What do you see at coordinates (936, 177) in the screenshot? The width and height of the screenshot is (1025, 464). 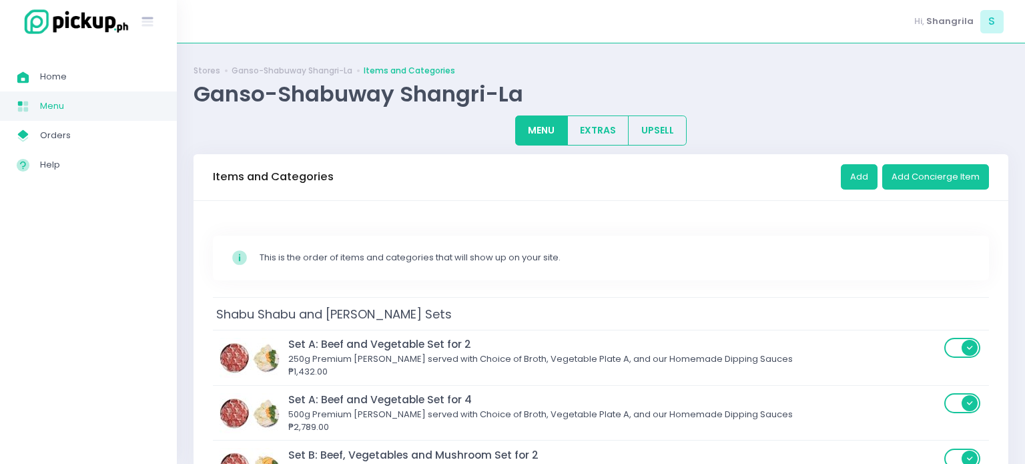 I see `button: Add Concierge Item` at bounding box center [936, 177].